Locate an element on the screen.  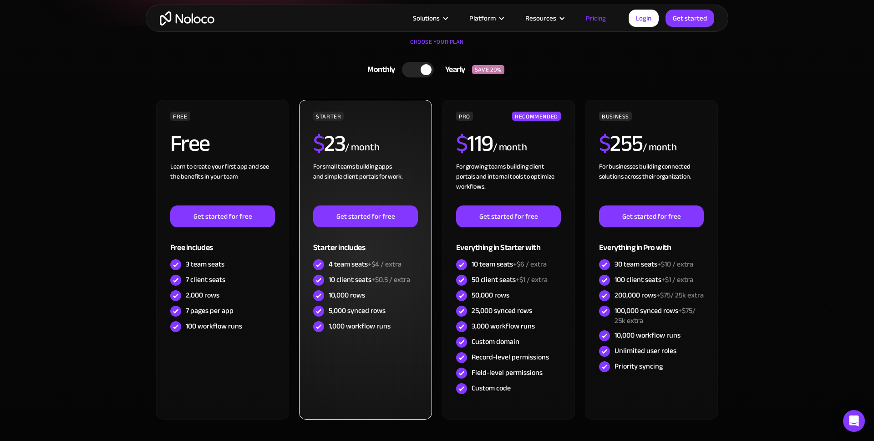
a: home is located at coordinates (187, 18).